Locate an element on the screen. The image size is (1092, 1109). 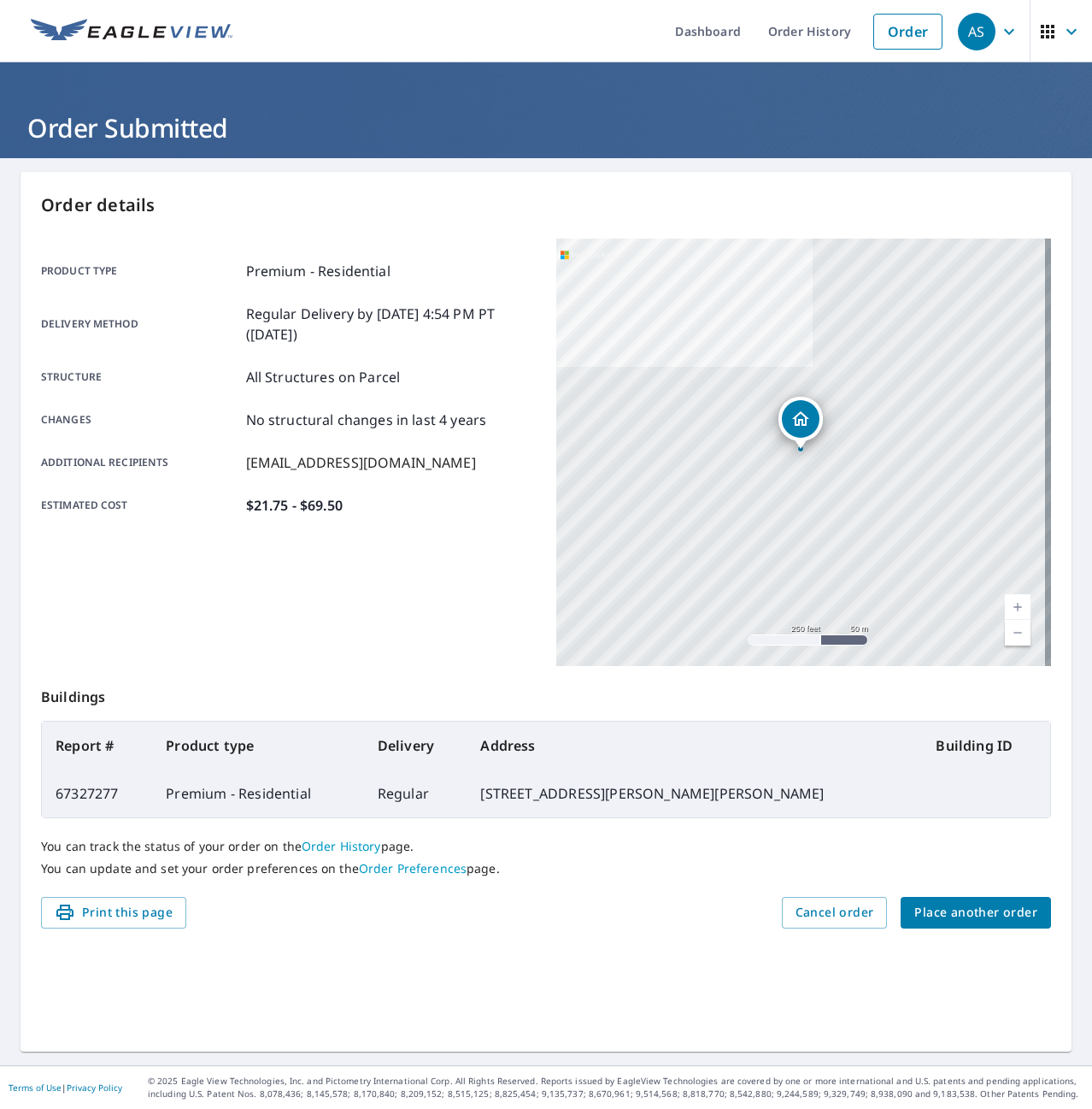
a: Current Level 17, Zoom Out is located at coordinates (1018, 632).